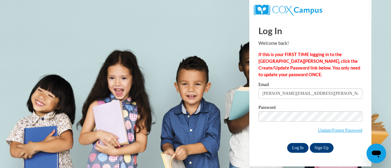  What do you see at coordinates (310, 43) in the screenshot?
I see `p: Welcome back!` at bounding box center [310, 43].